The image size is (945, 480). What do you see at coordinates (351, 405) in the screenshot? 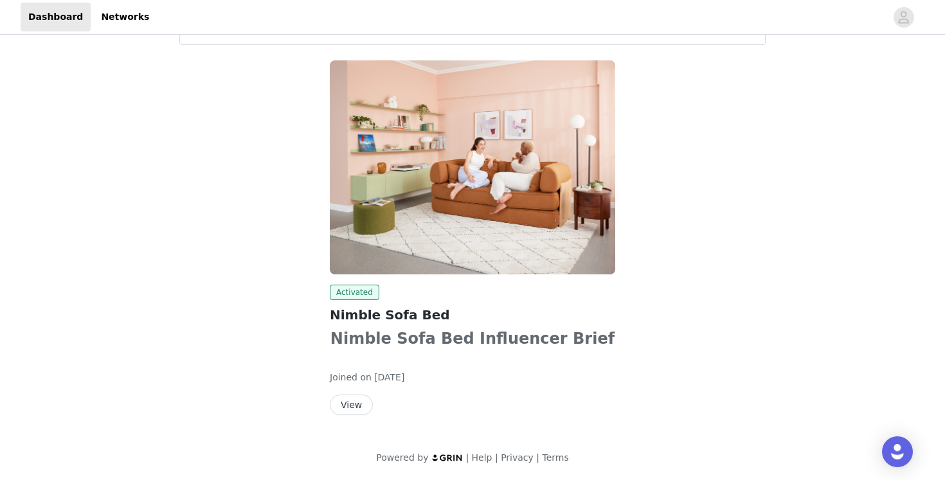
I see `a: View` at bounding box center [351, 405].